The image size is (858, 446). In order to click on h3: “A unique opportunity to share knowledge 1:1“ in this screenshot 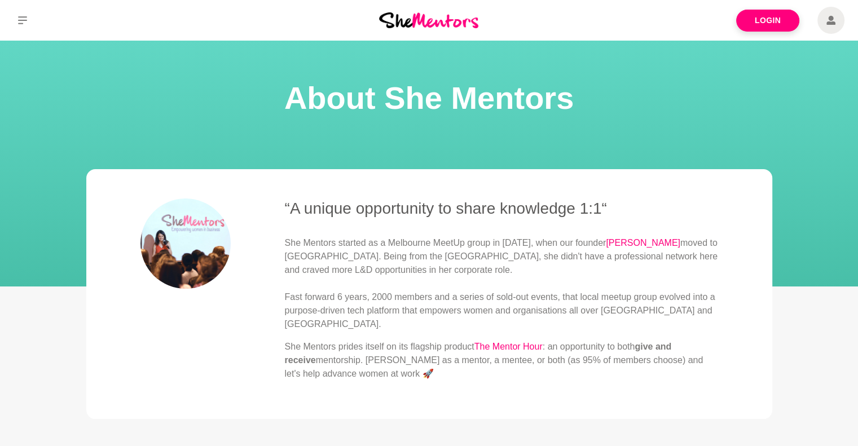, I will do `click(501, 208)`.